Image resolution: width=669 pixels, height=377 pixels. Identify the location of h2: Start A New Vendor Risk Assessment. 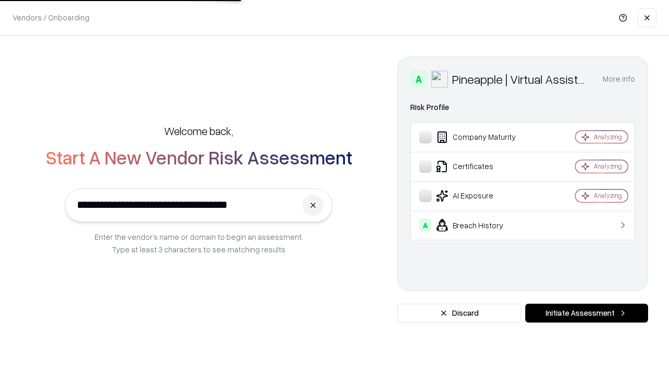
(199, 157).